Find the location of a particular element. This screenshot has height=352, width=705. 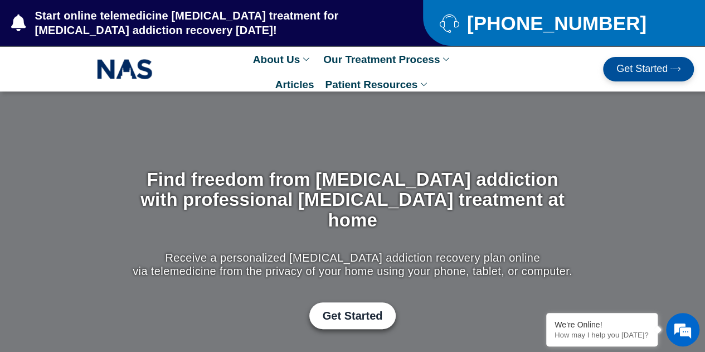

p: How may I help you today? is located at coordinates (602, 334).